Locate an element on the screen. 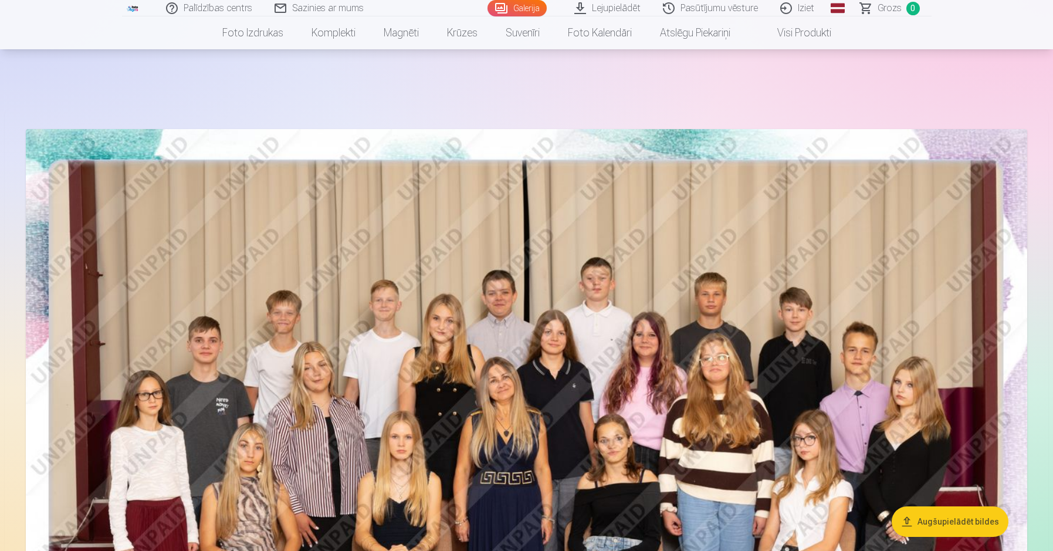 Image resolution: width=1053 pixels, height=551 pixels. a: Foto izdrukas is located at coordinates (253, 33).